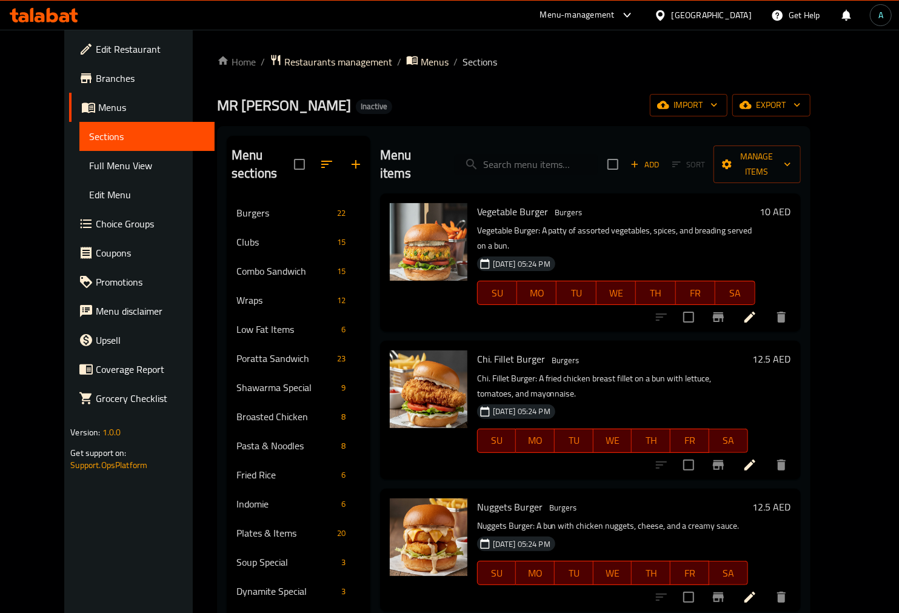 The image size is (899, 613). What do you see at coordinates (286, 591) in the screenshot?
I see `div: Dynamite Special` at bounding box center [286, 591].